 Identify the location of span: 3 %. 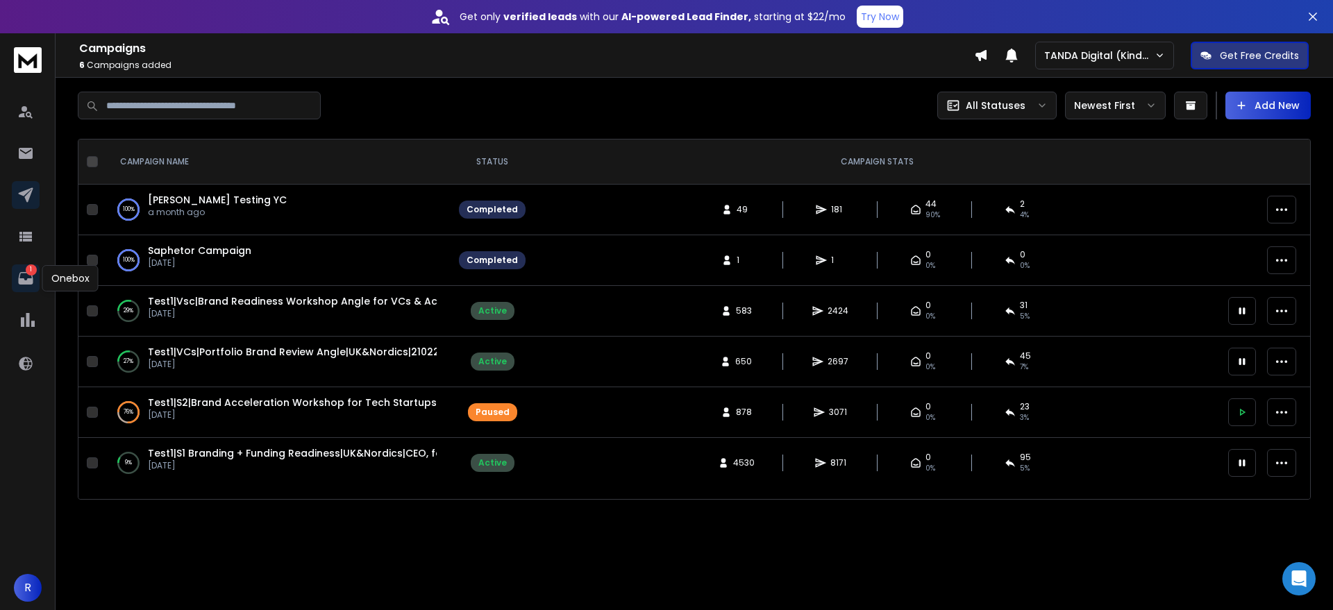
(1024, 418).